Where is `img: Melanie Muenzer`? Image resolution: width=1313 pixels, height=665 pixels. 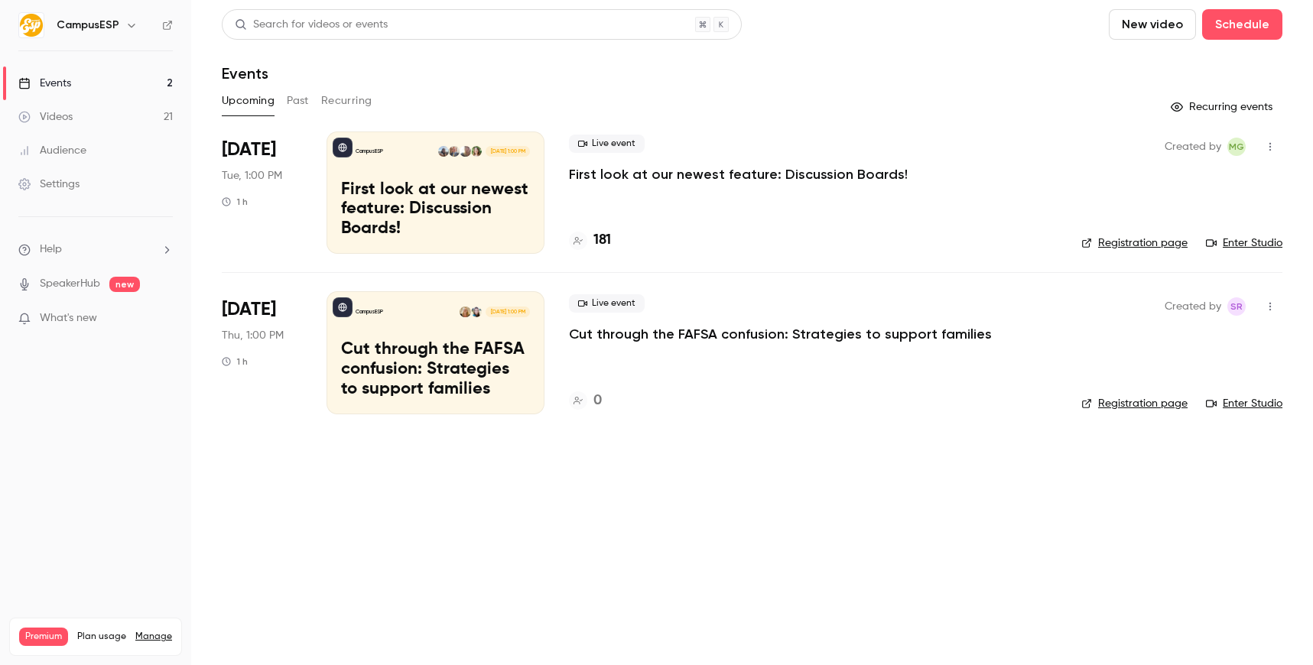
img: Melanie Muenzer is located at coordinates (465, 312).